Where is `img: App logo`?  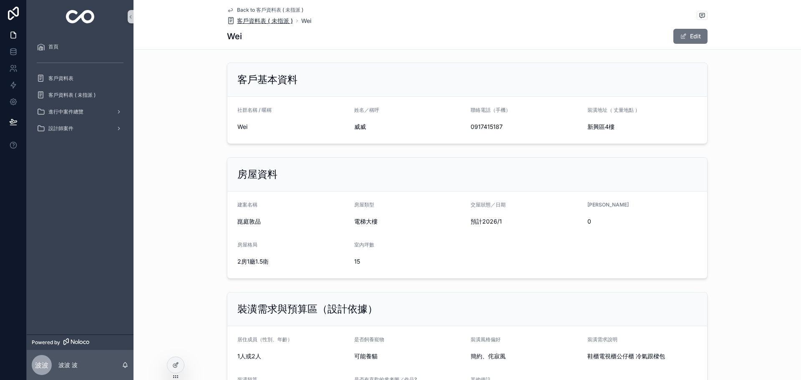
img: App logo is located at coordinates (80, 17).